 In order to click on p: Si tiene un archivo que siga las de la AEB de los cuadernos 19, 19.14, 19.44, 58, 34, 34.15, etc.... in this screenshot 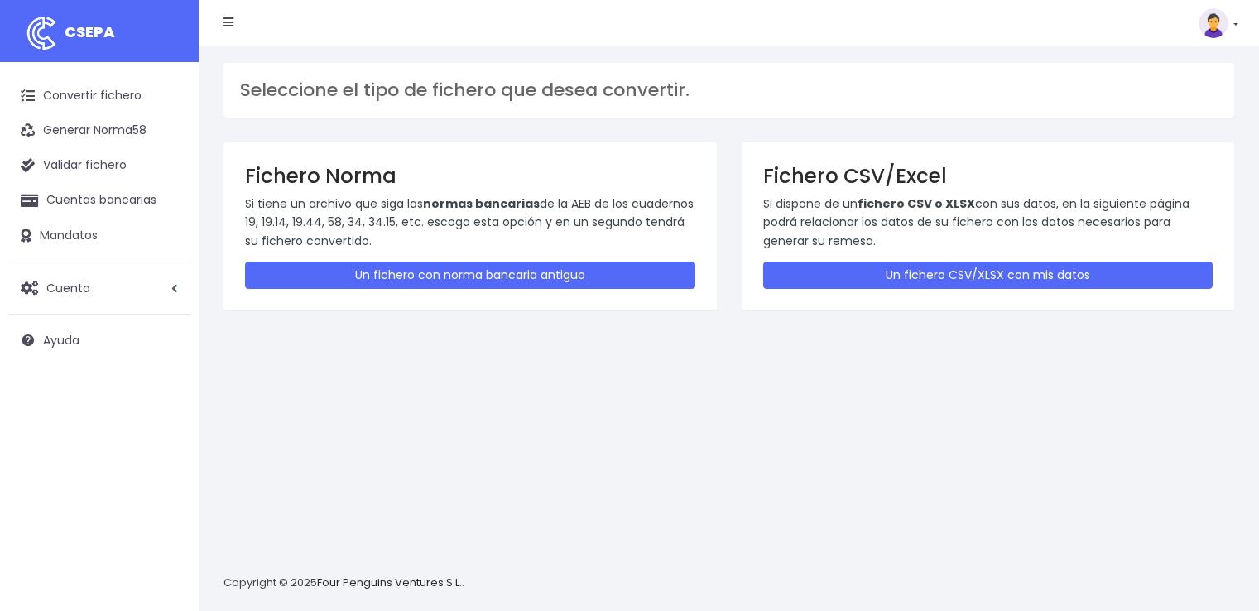, I will do `click(470, 222)`.